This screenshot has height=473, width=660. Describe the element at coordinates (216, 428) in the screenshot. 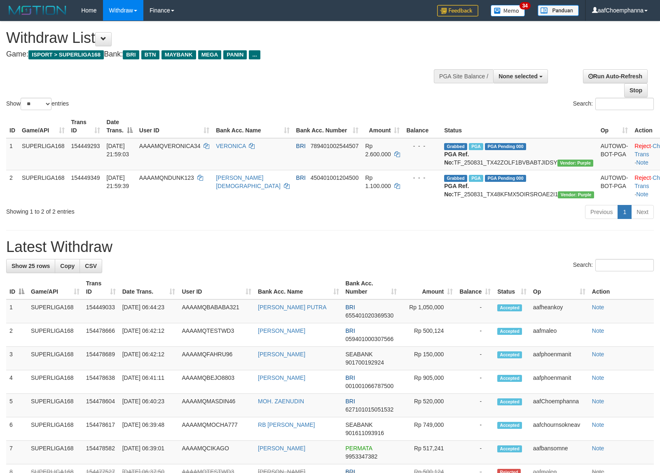

I see `td: AAAAMQMOCHA777` at that location.